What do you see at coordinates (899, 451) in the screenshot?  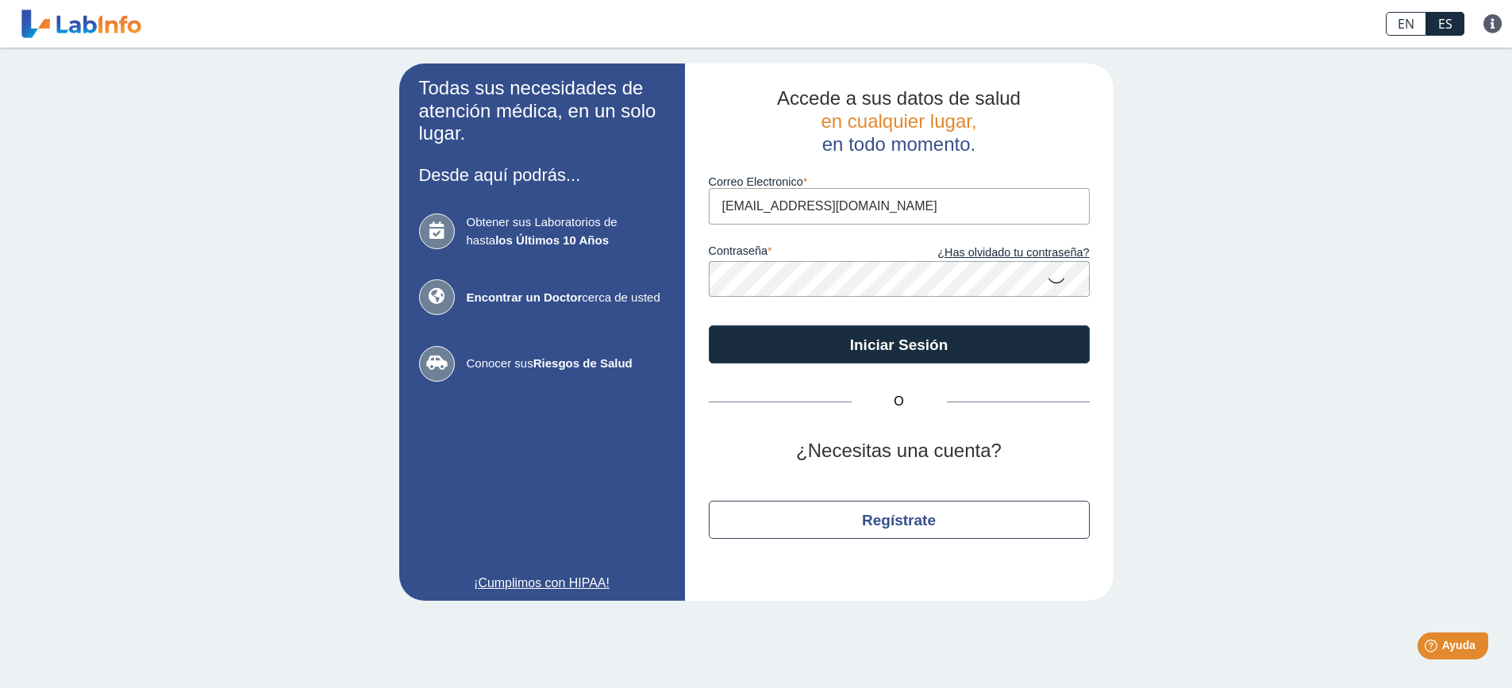 I see `h2: ¿Necesitas una cuenta?` at bounding box center [899, 451].